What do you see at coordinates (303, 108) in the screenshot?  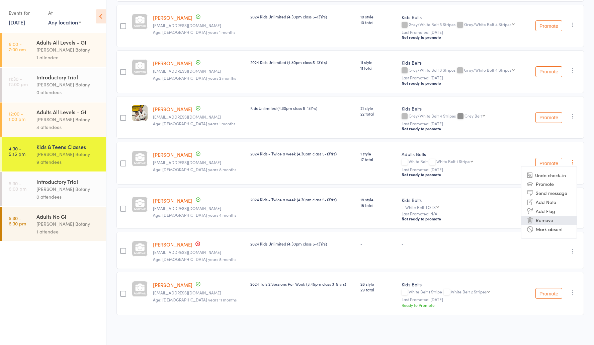 I see `div: Kids Unlimited (4.30pm class 5-13Yrs)` at bounding box center [303, 108].